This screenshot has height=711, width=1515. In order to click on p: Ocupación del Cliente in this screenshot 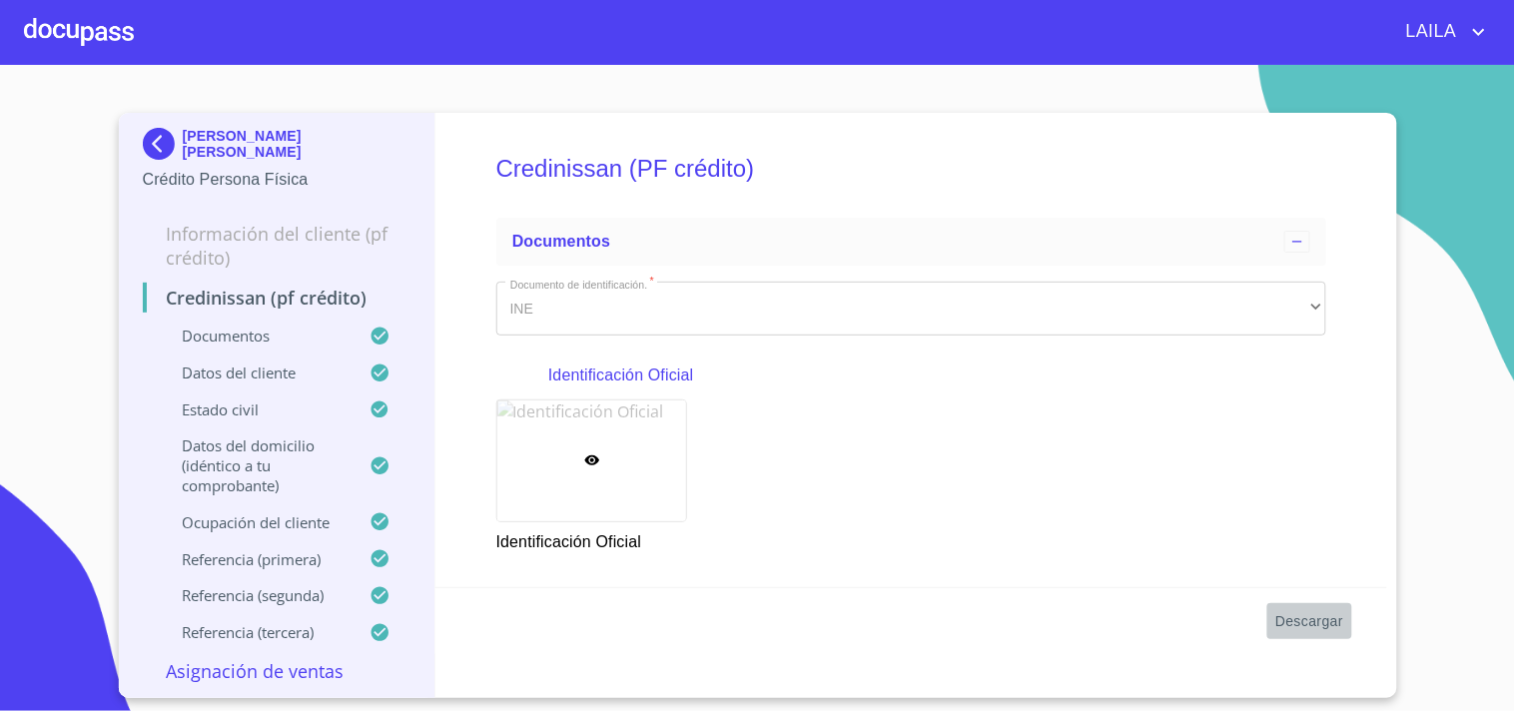, I will do `click(257, 522)`.